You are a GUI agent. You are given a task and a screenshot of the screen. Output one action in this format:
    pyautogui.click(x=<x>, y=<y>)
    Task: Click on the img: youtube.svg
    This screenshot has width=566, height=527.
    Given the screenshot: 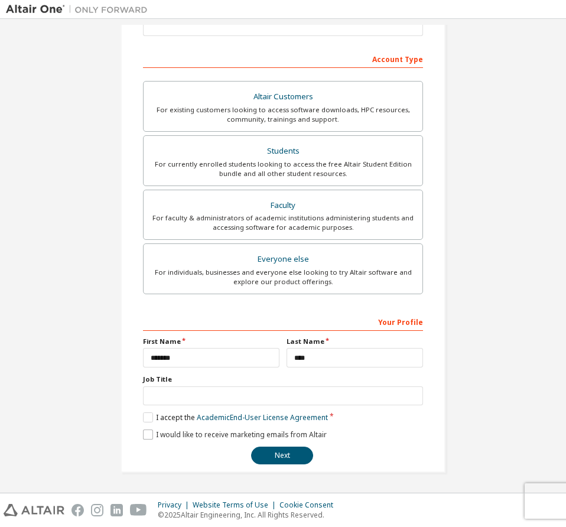 What is the action you would take?
    pyautogui.click(x=138, y=510)
    